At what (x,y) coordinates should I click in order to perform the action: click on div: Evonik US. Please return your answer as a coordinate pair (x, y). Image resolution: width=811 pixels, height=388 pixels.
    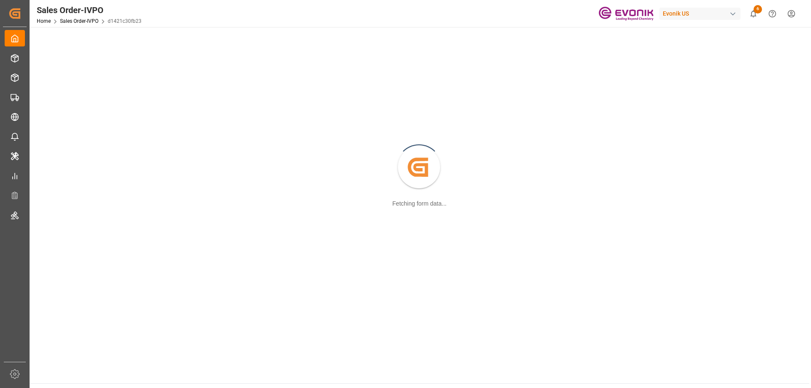
    Looking at the image, I should click on (700, 14).